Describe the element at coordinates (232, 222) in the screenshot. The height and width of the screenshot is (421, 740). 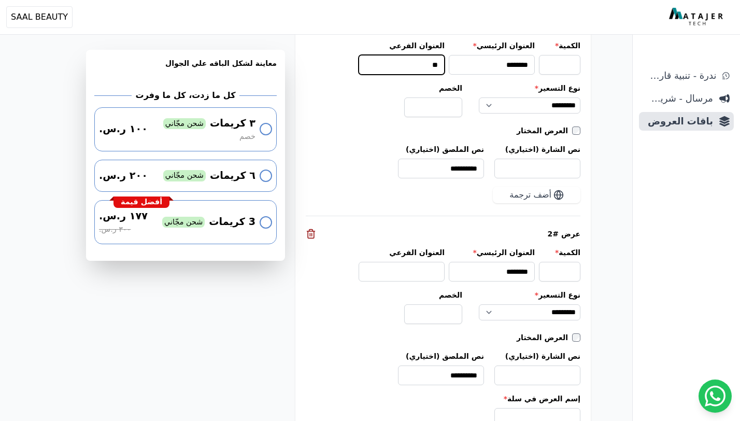
I see `span: 3 كريمات` at that location.